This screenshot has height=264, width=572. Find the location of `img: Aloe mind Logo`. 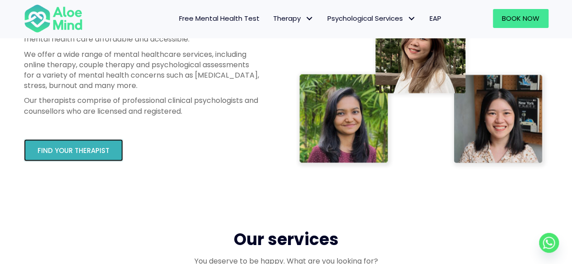

img: Aloe mind Logo is located at coordinates (53, 19).